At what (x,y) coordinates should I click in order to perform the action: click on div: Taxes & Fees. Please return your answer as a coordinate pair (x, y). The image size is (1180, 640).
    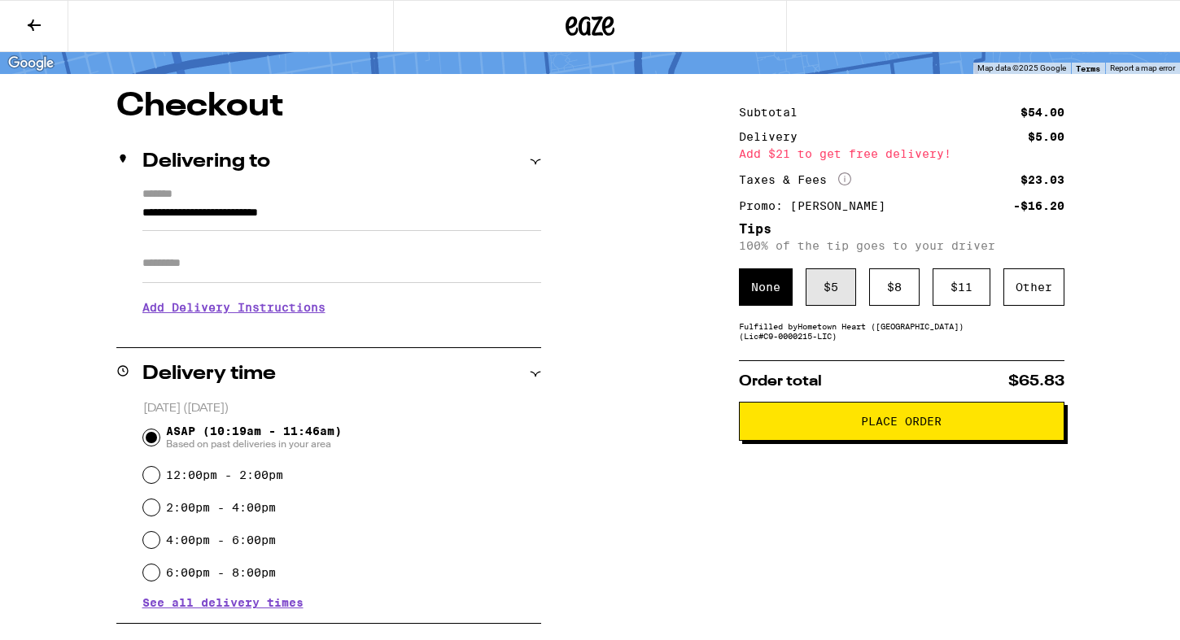
    Looking at the image, I should click on (795, 180).